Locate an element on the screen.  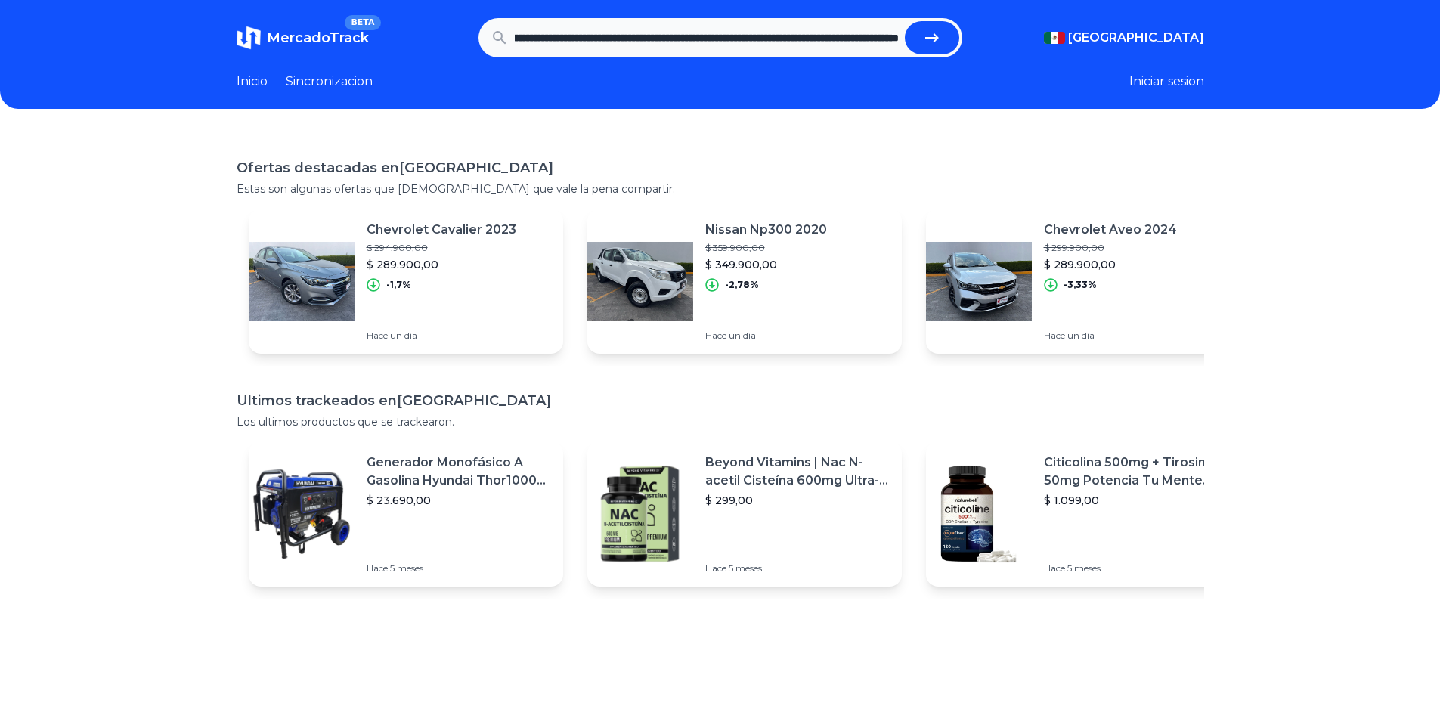
img: Mexico is located at coordinates (1055, 38).